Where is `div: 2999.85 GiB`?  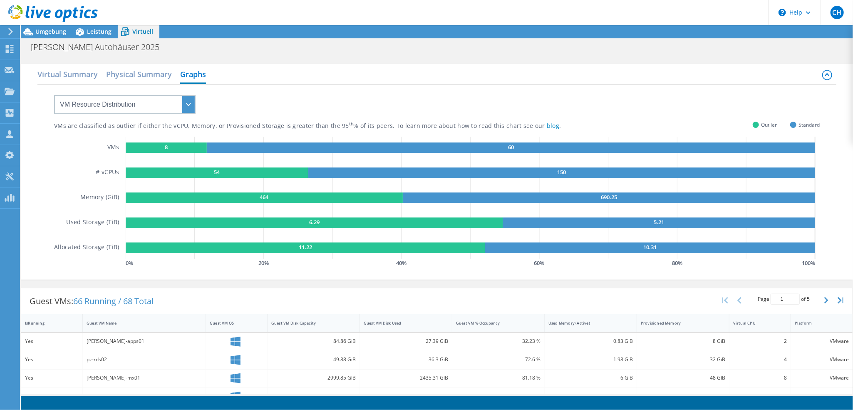 div: 2999.85 GiB is located at coordinates (313, 378).